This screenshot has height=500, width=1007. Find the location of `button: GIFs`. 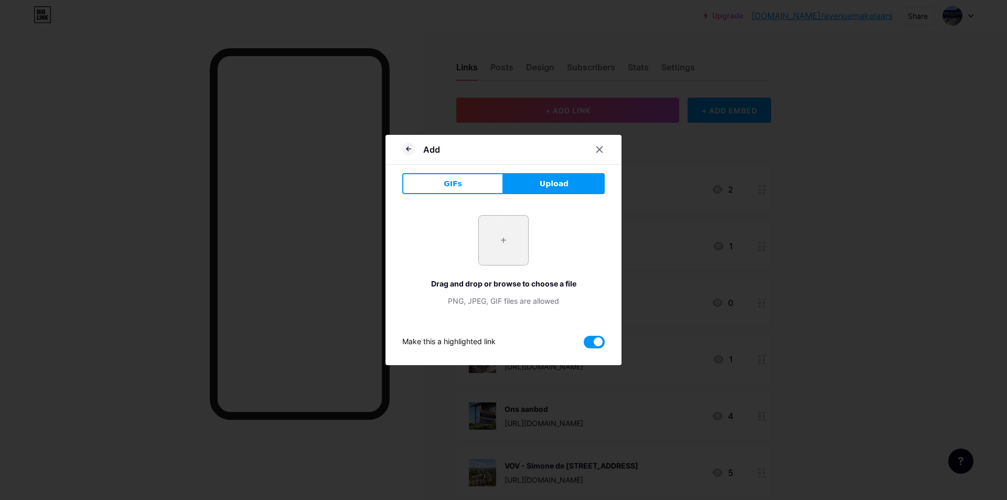

button: GIFs is located at coordinates (453, 184).